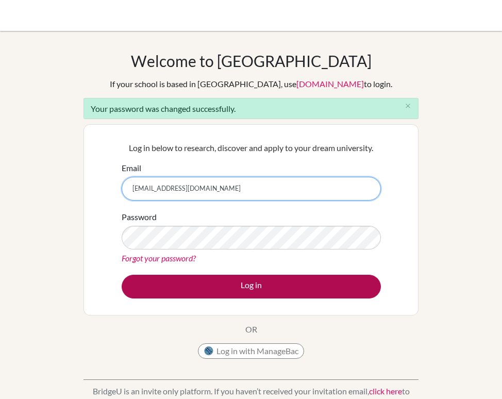 The height and width of the screenshot is (399, 502). Describe the element at coordinates (408, 106) in the screenshot. I see `i: close` at that location.